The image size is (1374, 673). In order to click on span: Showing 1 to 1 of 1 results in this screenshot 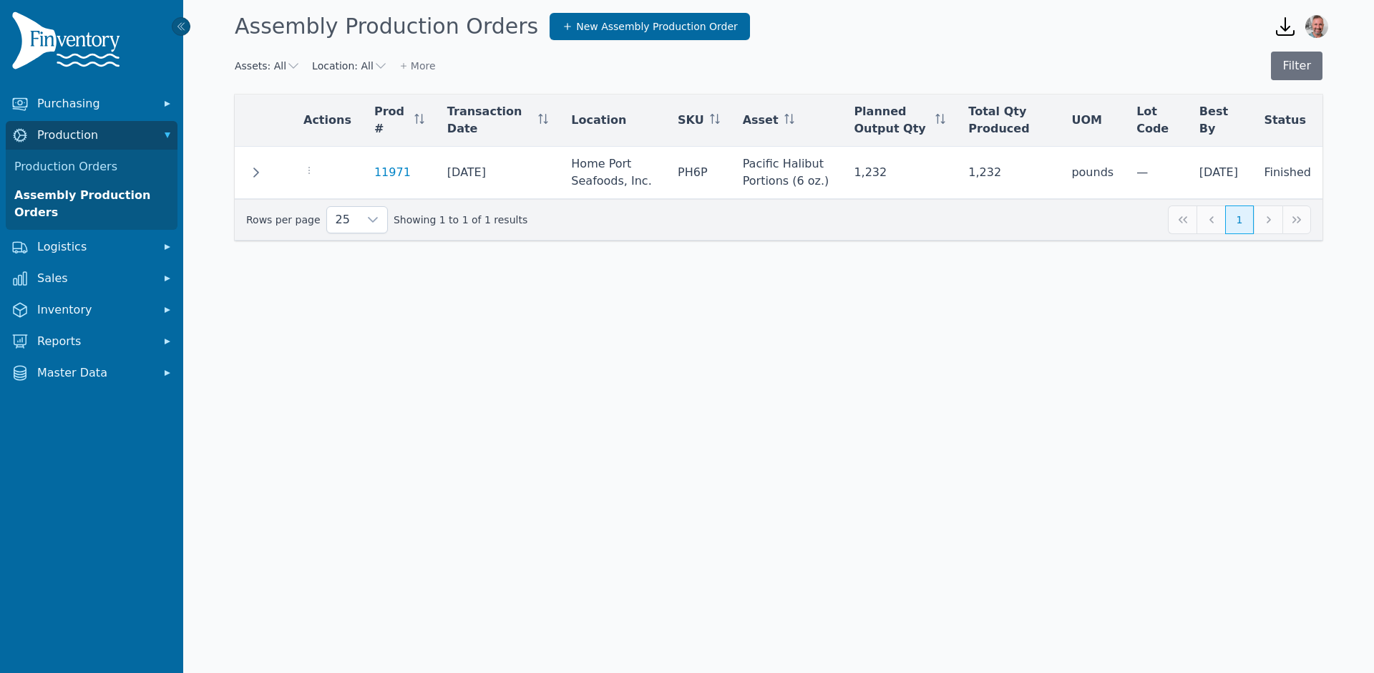, I will do `click(460, 220)`.